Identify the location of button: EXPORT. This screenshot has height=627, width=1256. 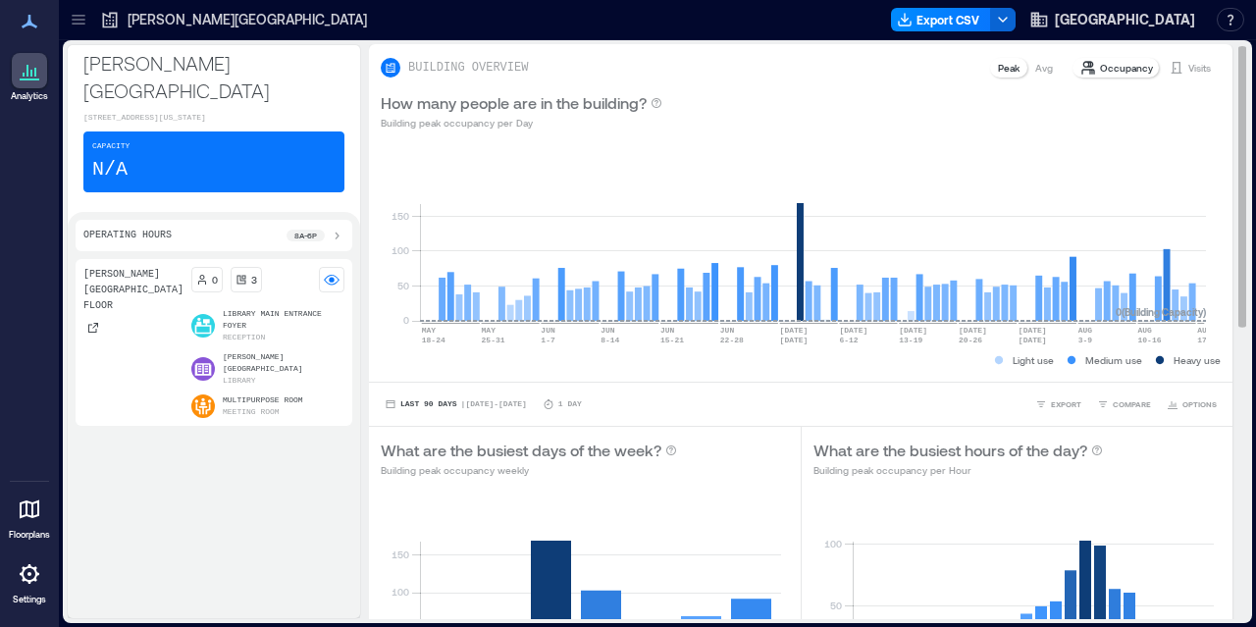
(1058, 404).